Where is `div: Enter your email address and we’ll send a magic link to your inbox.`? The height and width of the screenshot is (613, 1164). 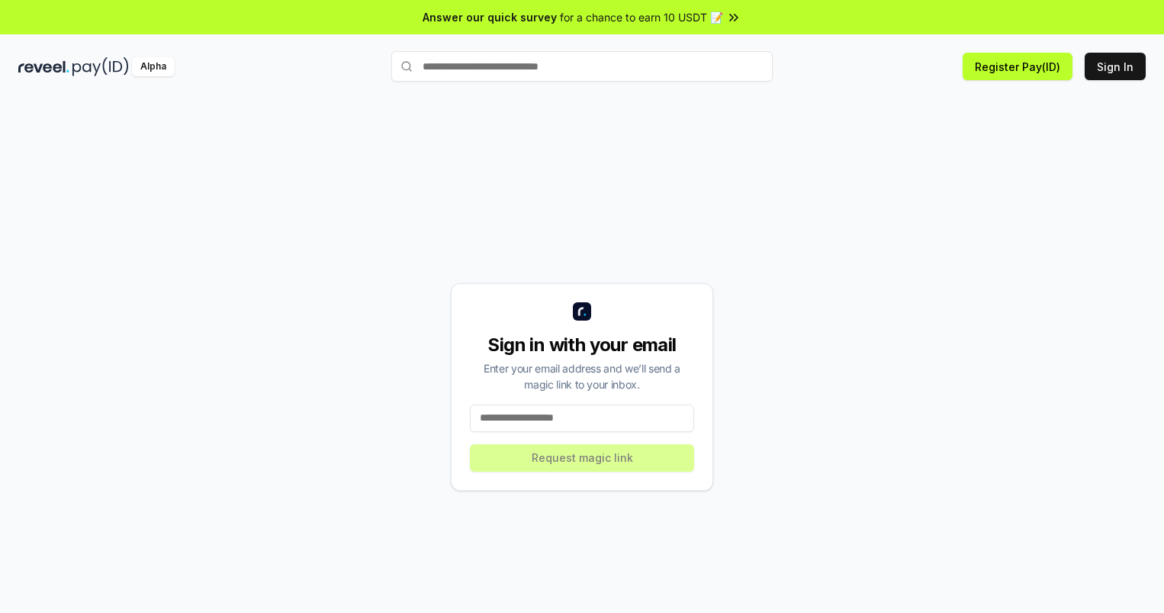
div: Enter your email address and we’ll send a magic link to your inbox. is located at coordinates (582, 376).